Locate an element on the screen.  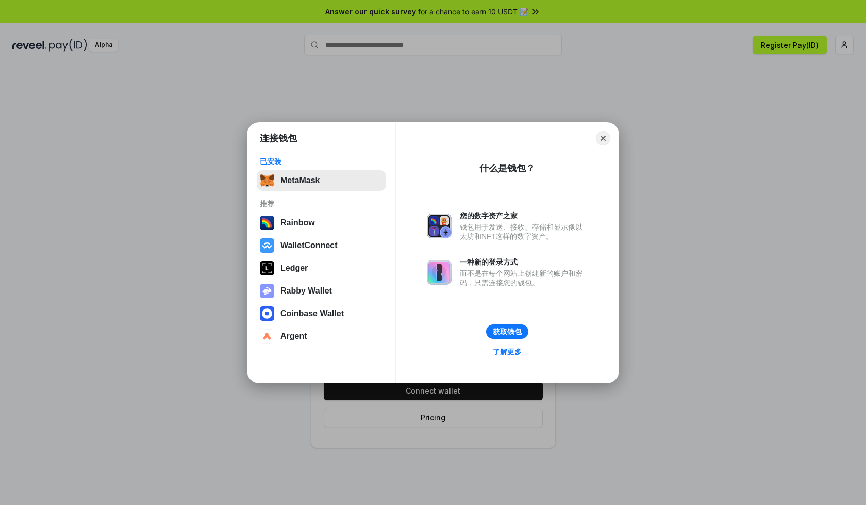
button: Rainbow is located at coordinates (321, 223).